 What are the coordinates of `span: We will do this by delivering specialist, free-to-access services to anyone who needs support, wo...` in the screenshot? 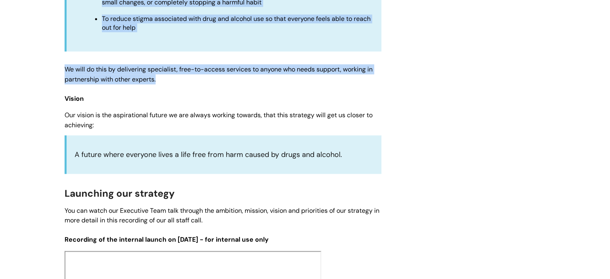 It's located at (219, 74).